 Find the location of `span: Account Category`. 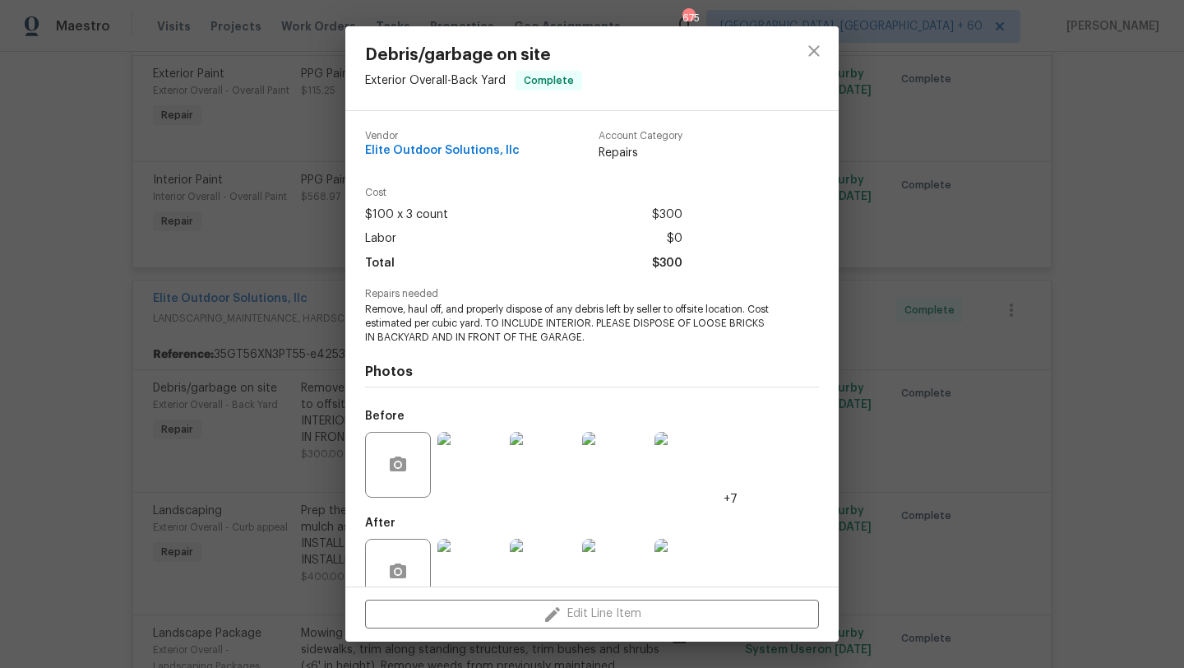

span: Account Category is located at coordinates (641, 136).